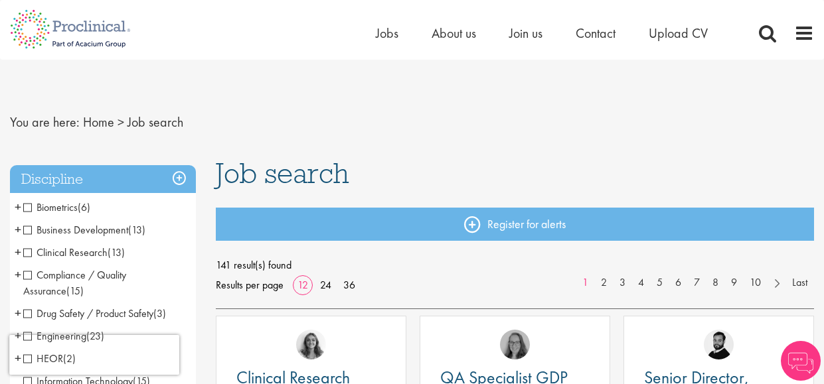 This screenshot has width=824, height=384. Describe the element at coordinates (755, 283) in the screenshot. I see `a: 10` at that location.